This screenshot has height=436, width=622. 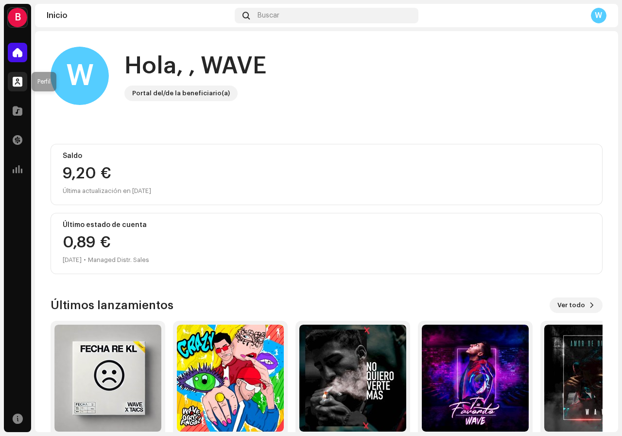 I want to click on re-o-card-value: Saldo, so click(x=327, y=174).